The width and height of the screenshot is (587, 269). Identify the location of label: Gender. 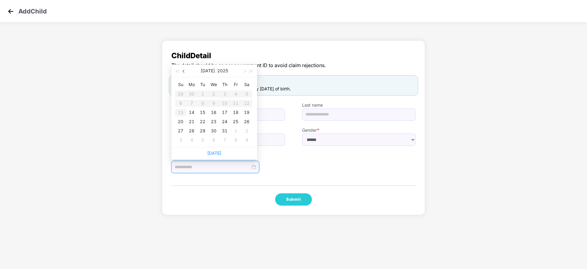
(359, 130).